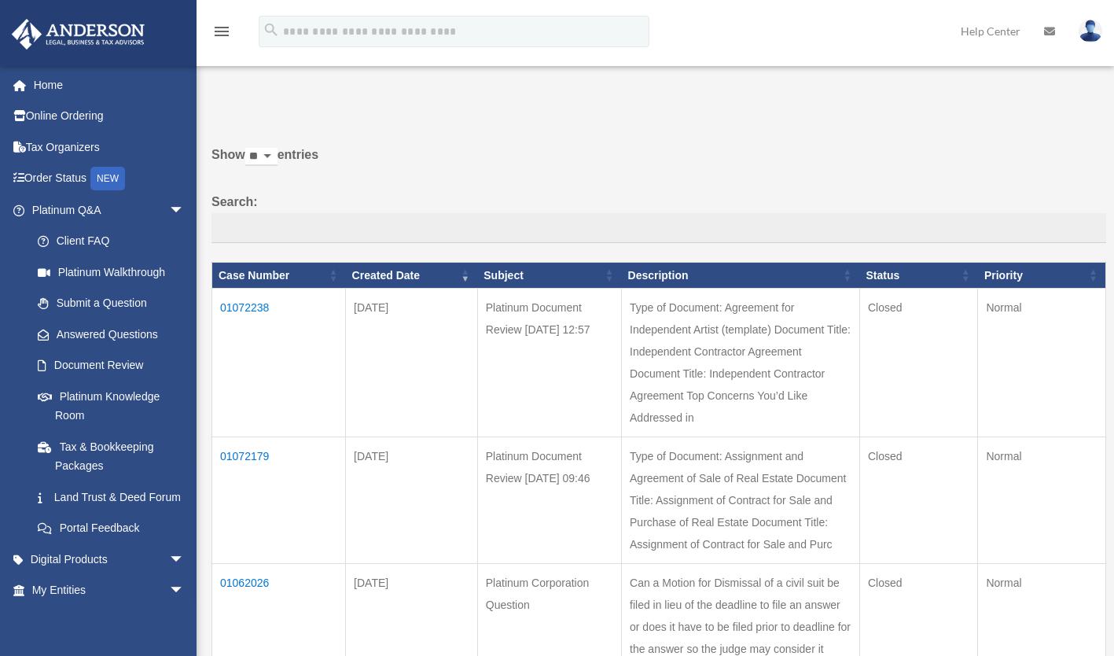 This screenshot has width=1114, height=656. I want to click on a: Platinum Walkthrough, so click(111, 272).